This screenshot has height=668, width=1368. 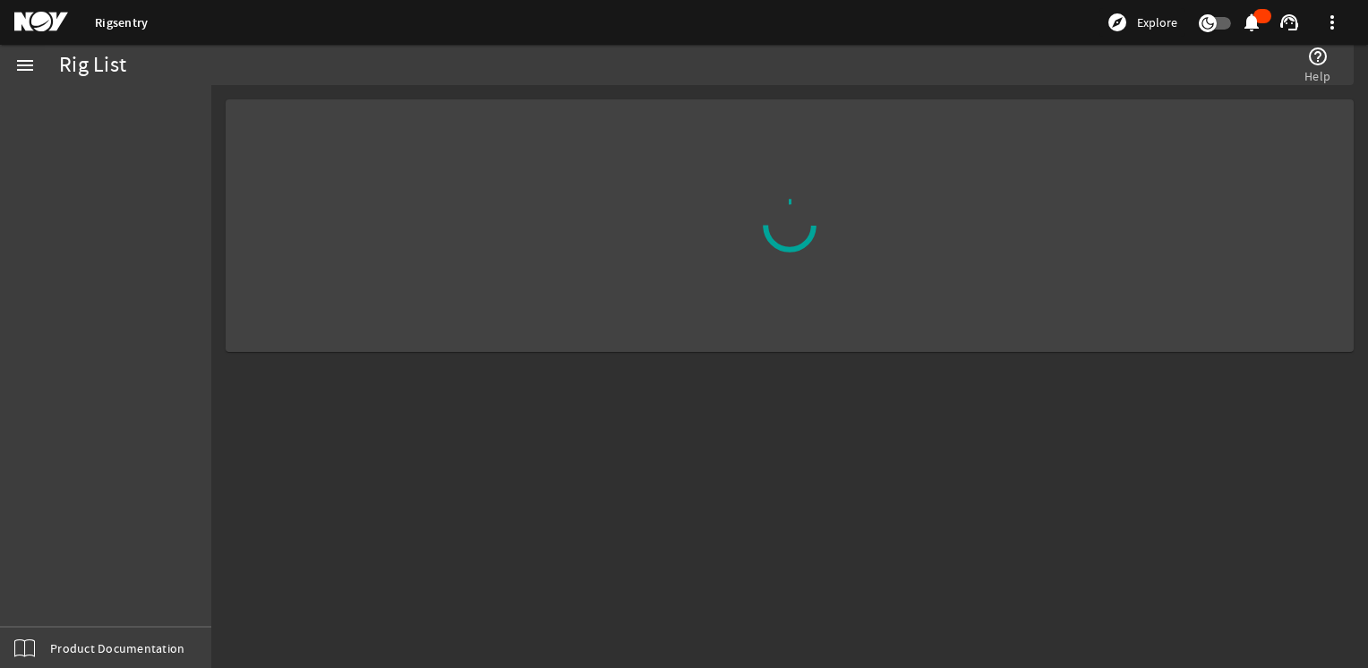 I want to click on mat-icon: explore, so click(x=1118, y=22).